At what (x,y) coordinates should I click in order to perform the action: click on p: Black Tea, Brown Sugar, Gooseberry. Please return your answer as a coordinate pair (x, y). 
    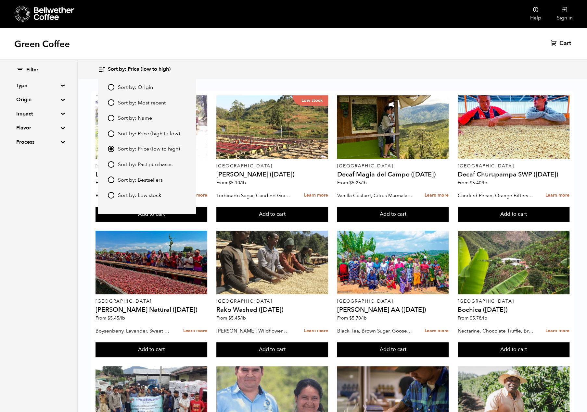
    Looking at the image, I should click on (375, 331).